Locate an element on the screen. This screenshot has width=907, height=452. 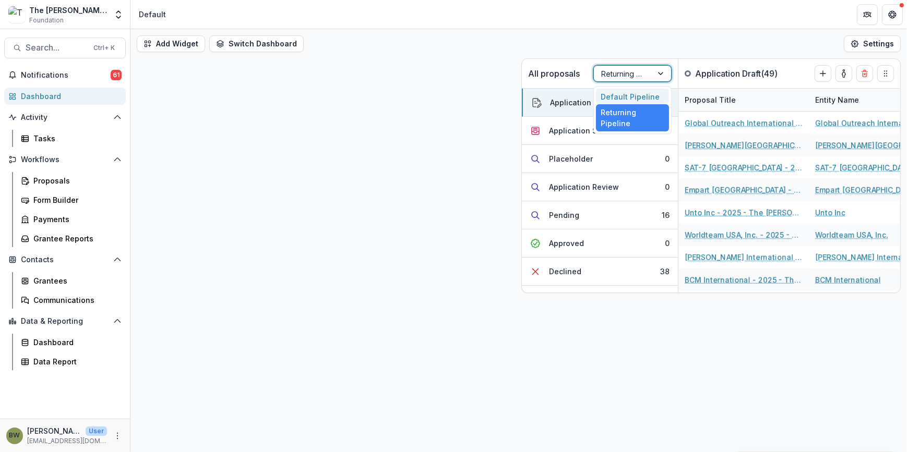
a: Data Report is located at coordinates (71, 361).